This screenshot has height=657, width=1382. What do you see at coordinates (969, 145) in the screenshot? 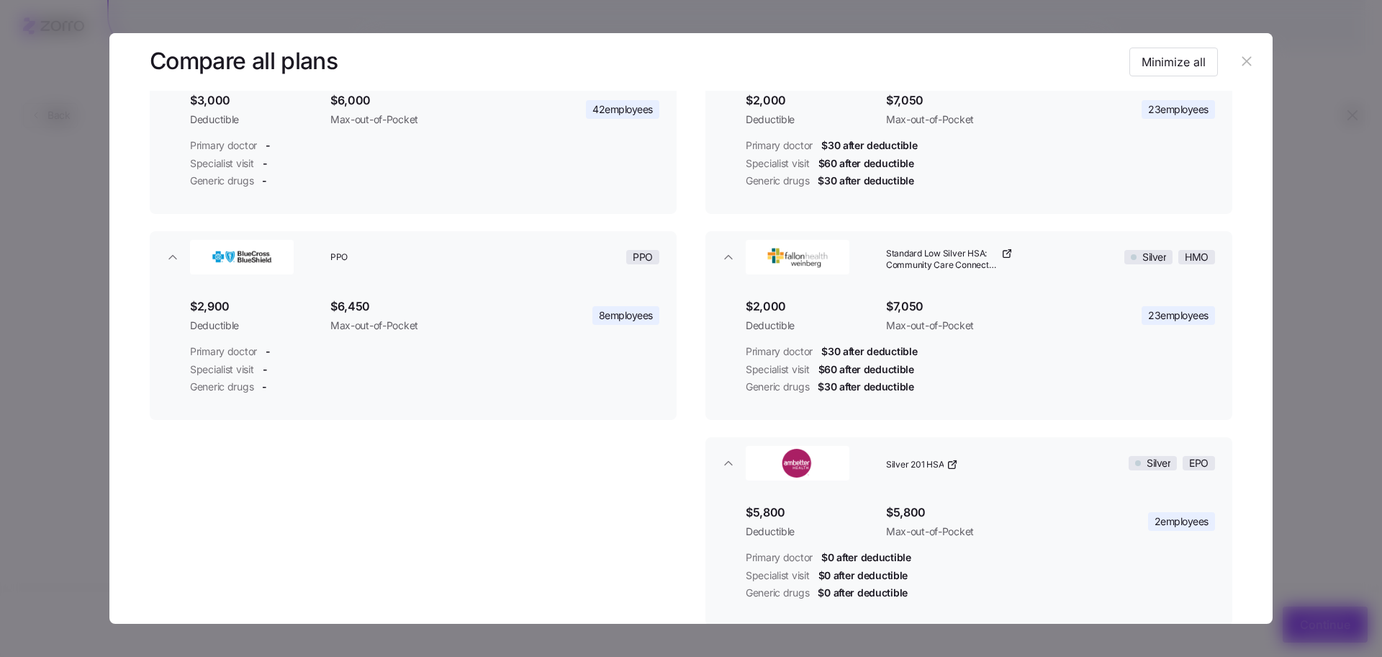
I see `div: Tufts Health PlanDirect Silver 2000 HSASilverHMO` at bounding box center [969, 145].